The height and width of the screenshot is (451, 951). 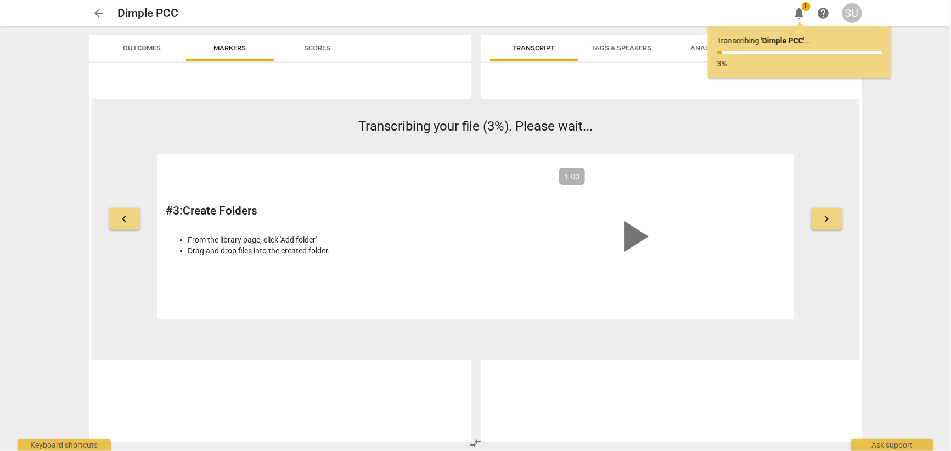 What do you see at coordinates (783, 41) in the screenshot?
I see `b: ' Dimple PCC '` at bounding box center [783, 41].